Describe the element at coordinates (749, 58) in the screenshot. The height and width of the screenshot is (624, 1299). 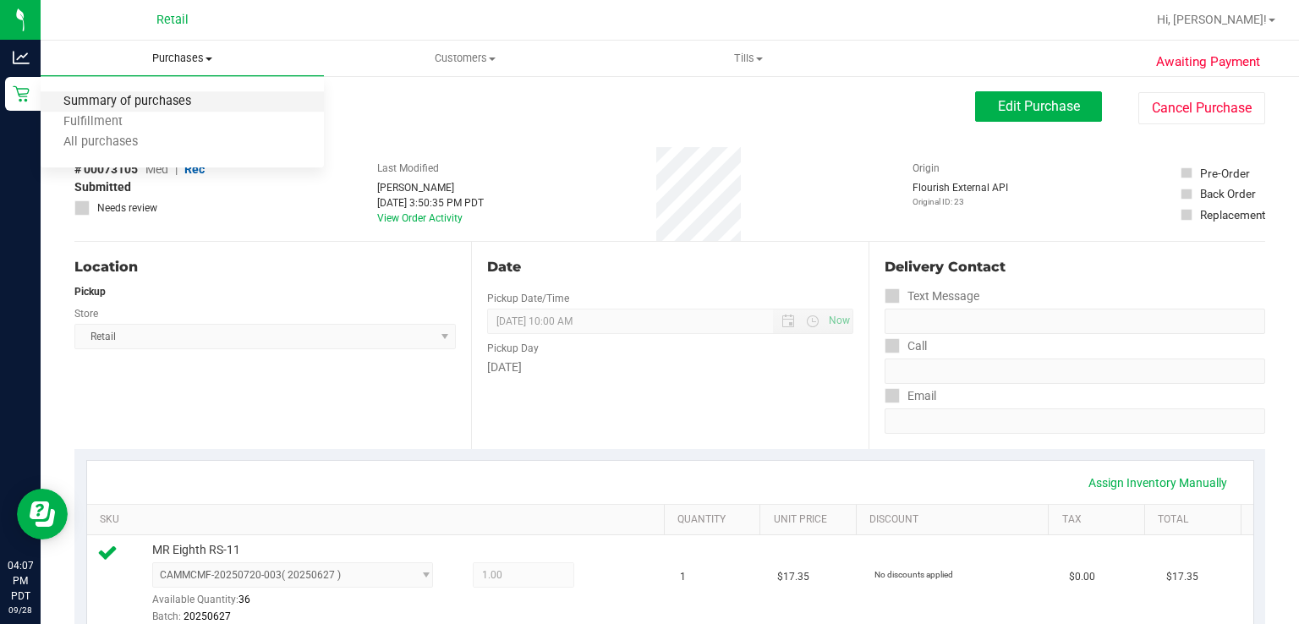
I see `a: Tills` at that location.